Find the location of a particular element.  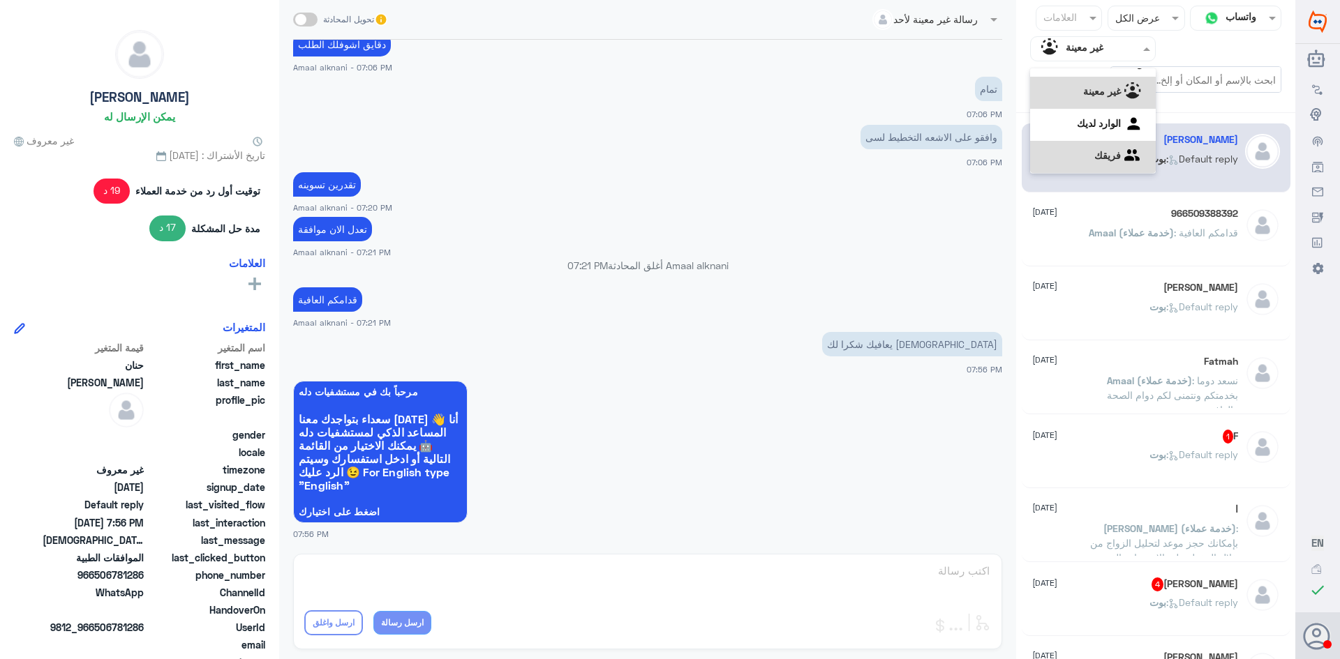

span: غير معروف is located at coordinates (44, 140).